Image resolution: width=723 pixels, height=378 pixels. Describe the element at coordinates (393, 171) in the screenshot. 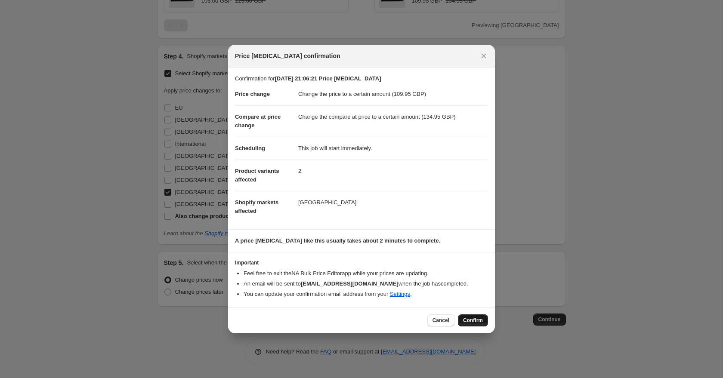

I see `dd: 2` at that location.